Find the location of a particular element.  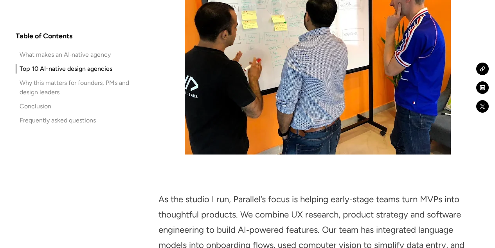

div: Conclusion is located at coordinates (35, 106).